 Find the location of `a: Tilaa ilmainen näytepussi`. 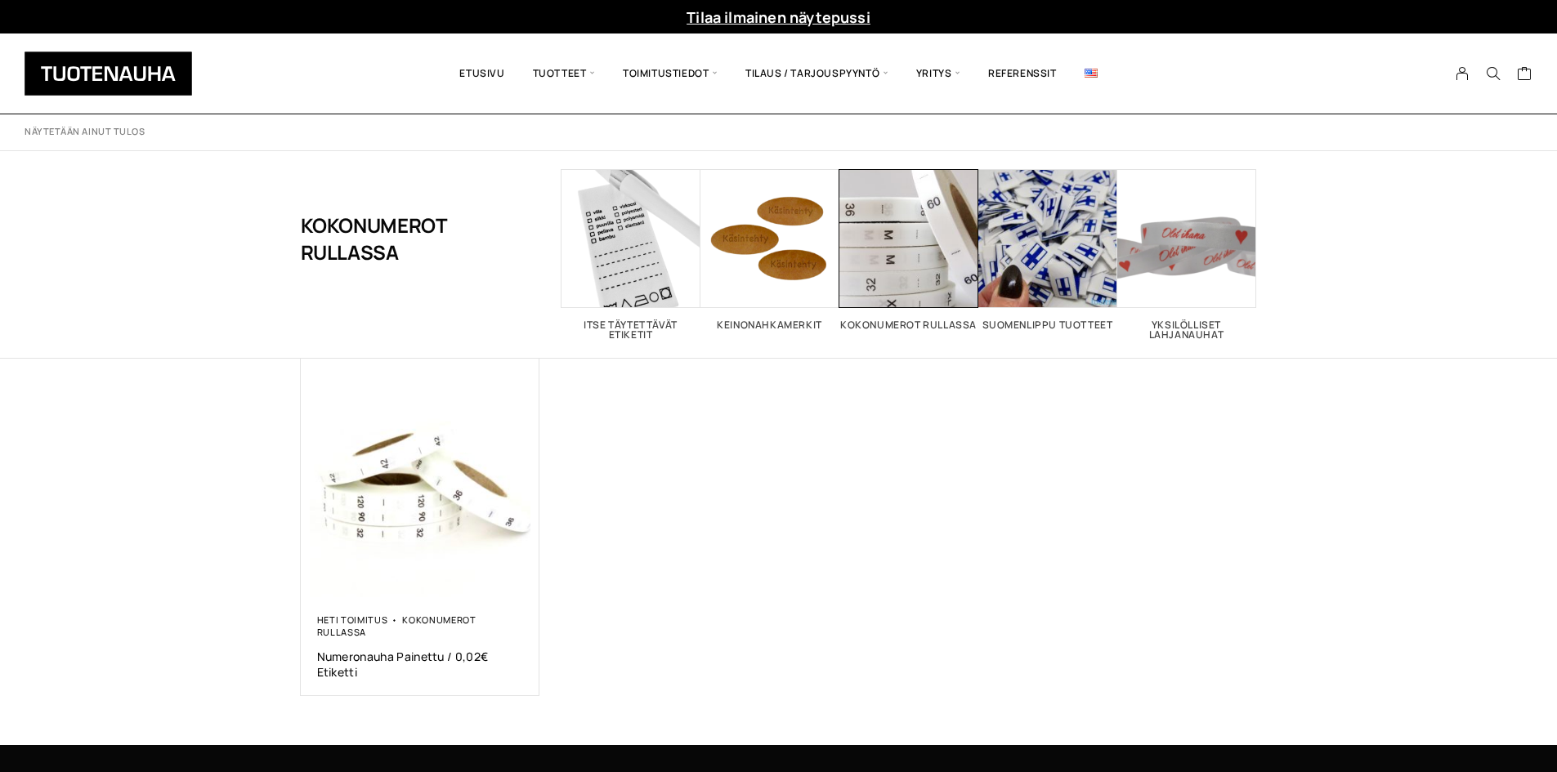

a: Tilaa ilmainen näytepussi is located at coordinates (778, 17).